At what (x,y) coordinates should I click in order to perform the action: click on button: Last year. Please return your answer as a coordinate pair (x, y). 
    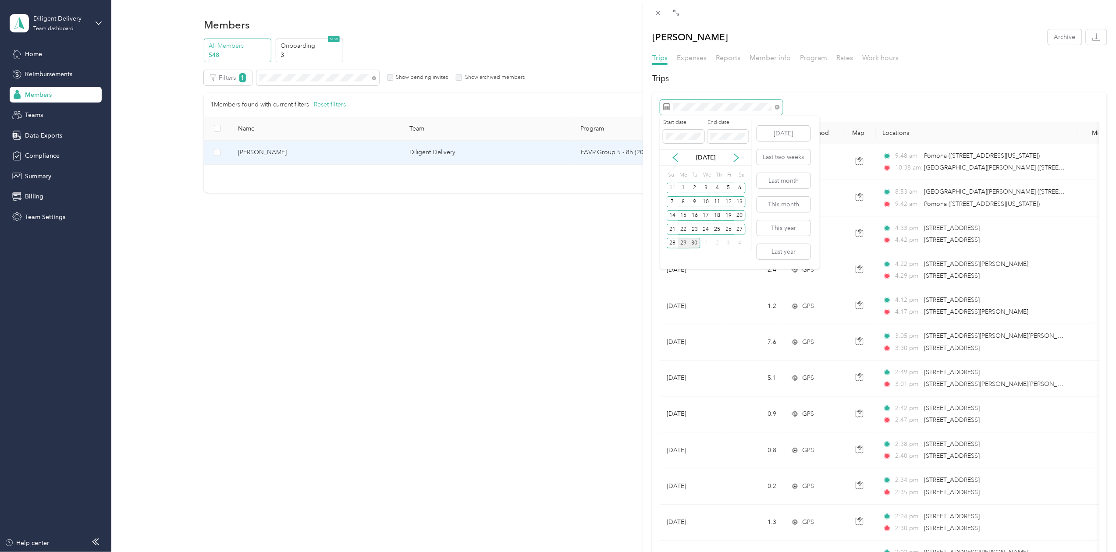
    Looking at the image, I should click on (784, 252).